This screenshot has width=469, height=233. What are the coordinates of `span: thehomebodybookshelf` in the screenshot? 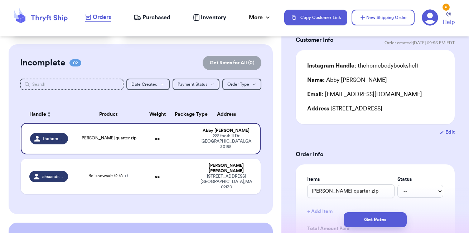 It's located at (53, 139).